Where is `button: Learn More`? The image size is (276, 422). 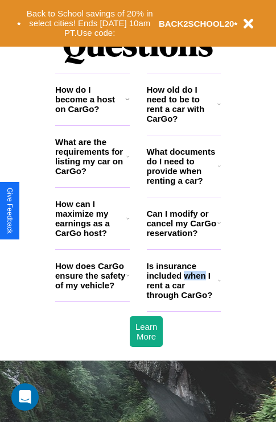 button: Learn More is located at coordinates (146, 332).